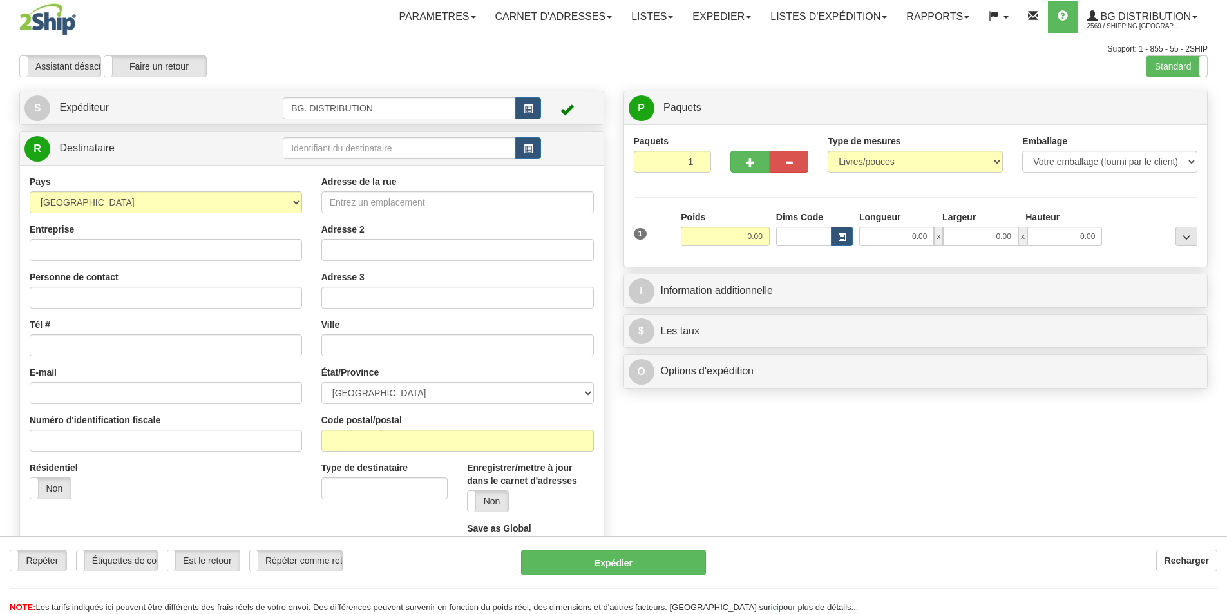  What do you see at coordinates (95, 420) in the screenshot?
I see `label: Numéro d'identification fiscale` at bounding box center [95, 420].